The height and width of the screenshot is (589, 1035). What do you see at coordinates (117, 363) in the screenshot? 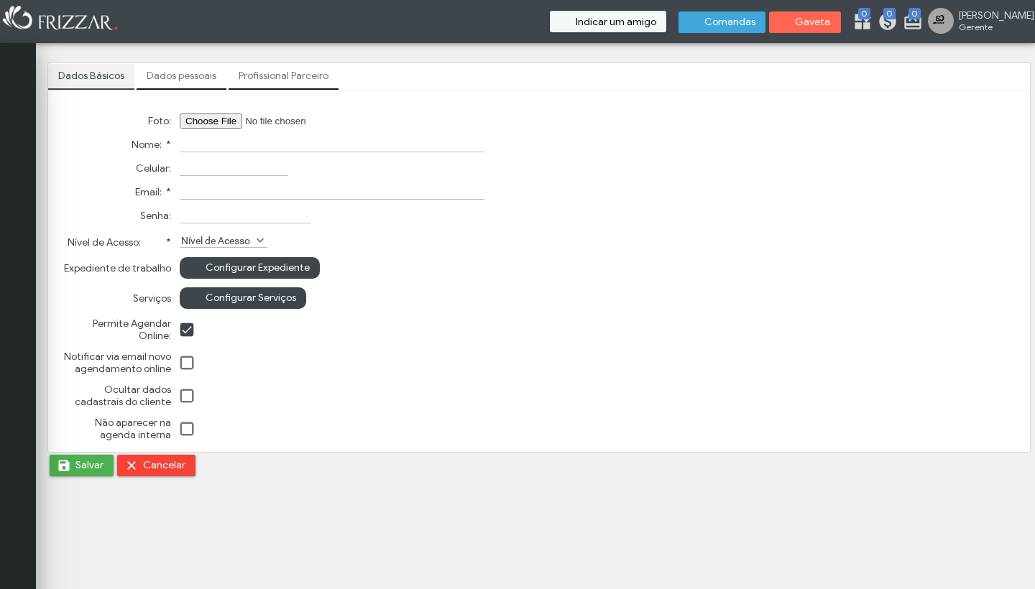
I see `label: Notificar via email novo agendamento online` at bounding box center [117, 363].